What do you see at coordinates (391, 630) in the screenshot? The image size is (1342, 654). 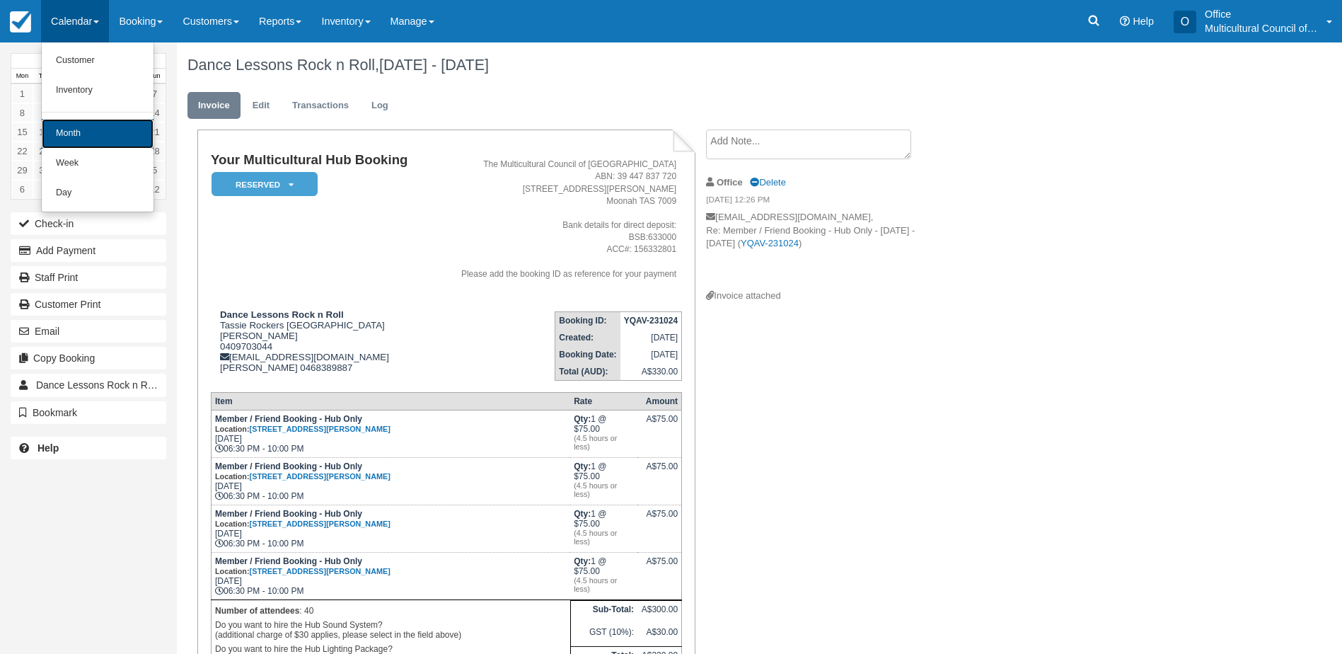 I see `p: Do you want to hire the Hub Sound System? (additional charge of $30 applies, please select in the...` at bounding box center [391, 630].